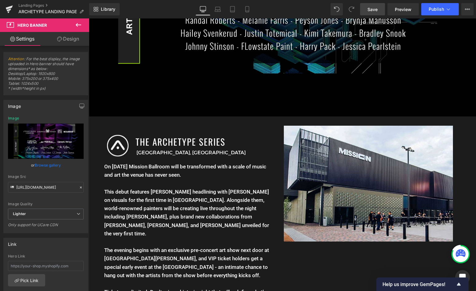 This screenshot has width=476, height=291. I want to click on div: Image Quality, so click(46, 204).